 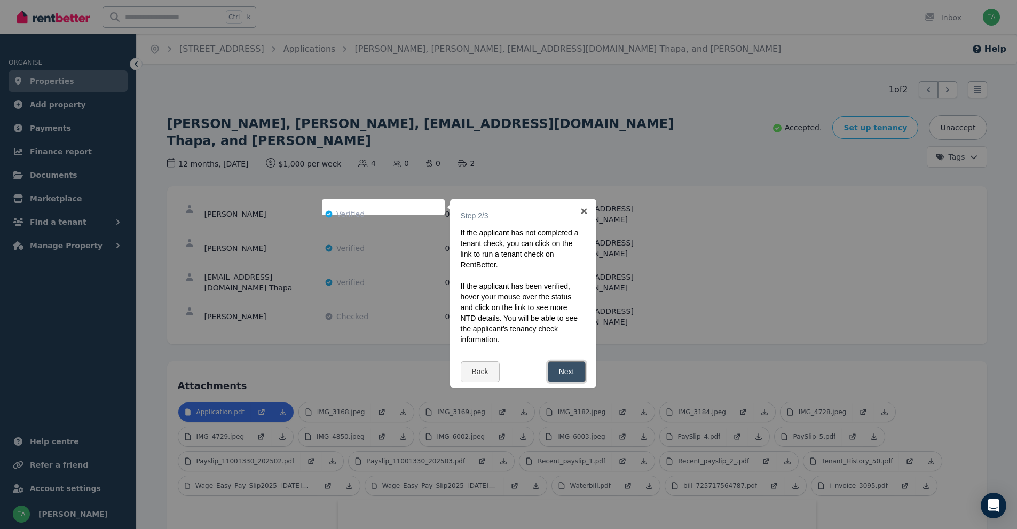 What do you see at coordinates (993, 506) in the screenshot?
I see `div: Open Intercom Messenger` at bounding box center [993, 506].